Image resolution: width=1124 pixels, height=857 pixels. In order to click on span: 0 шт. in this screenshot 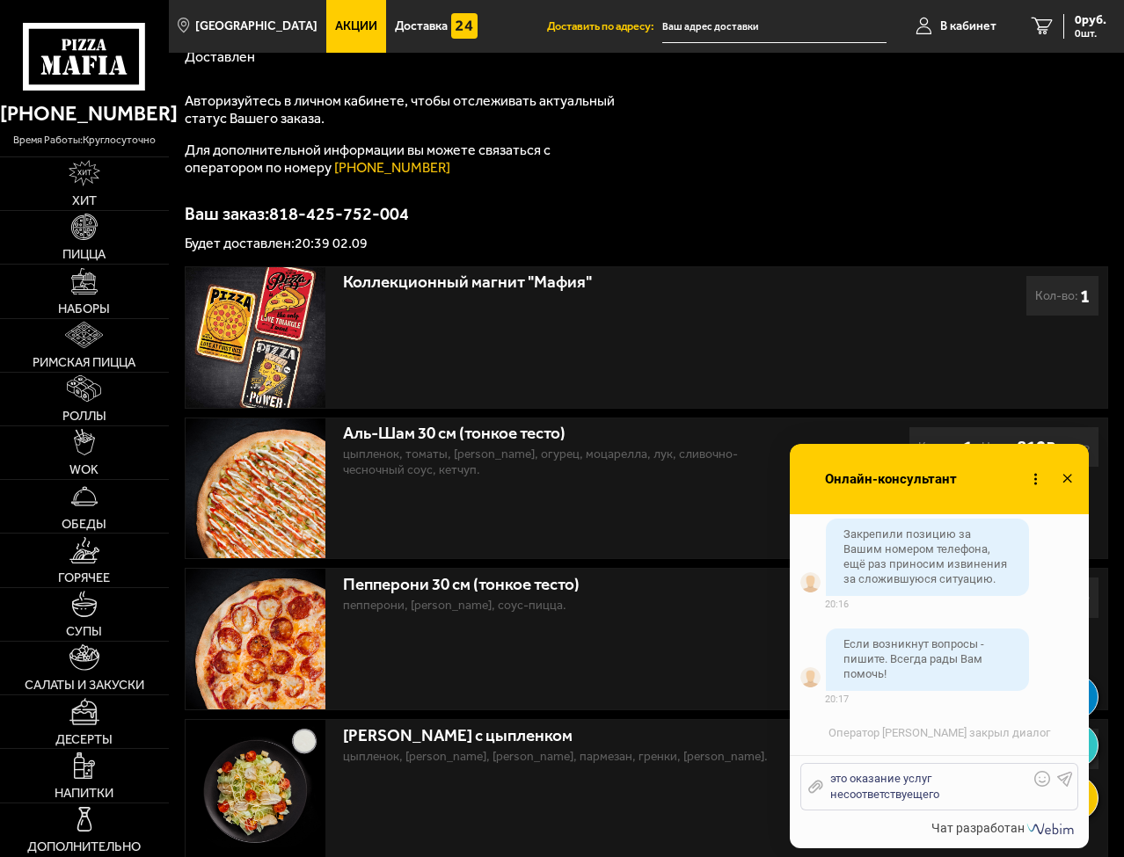, I will do `click(1090, 33)`.